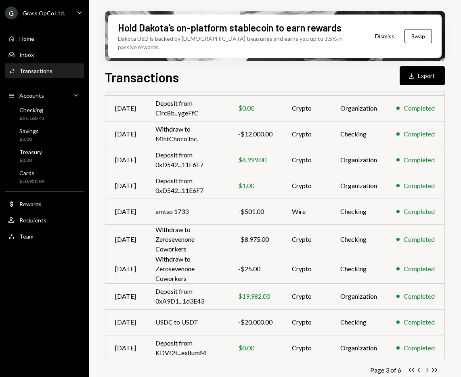 This screenshot has width=461, height=377. Describe the element at coordinates (187, 108) in the screenshot. I see `td: Deposit from Circ8b...ygeFfC` at that location.